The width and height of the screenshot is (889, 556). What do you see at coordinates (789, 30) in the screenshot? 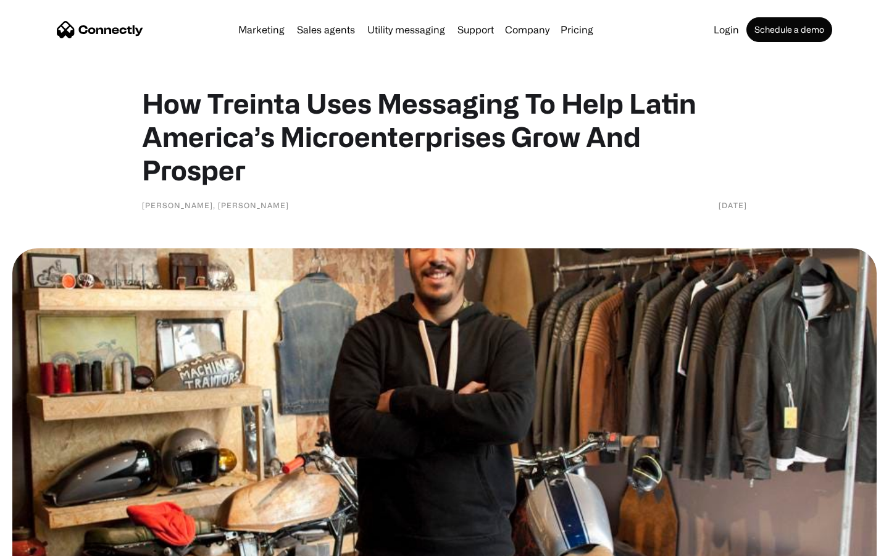
I see `a: Schedule a demo` at bounding box center [789, 30].